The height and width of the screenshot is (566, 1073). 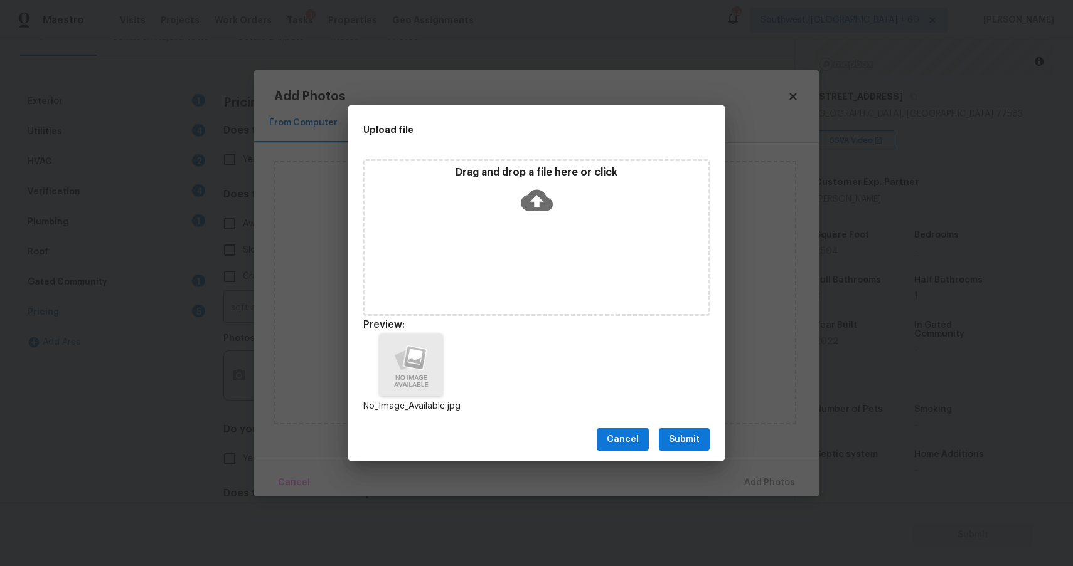 I want to click on img: Z, so click(x=411, y=365).